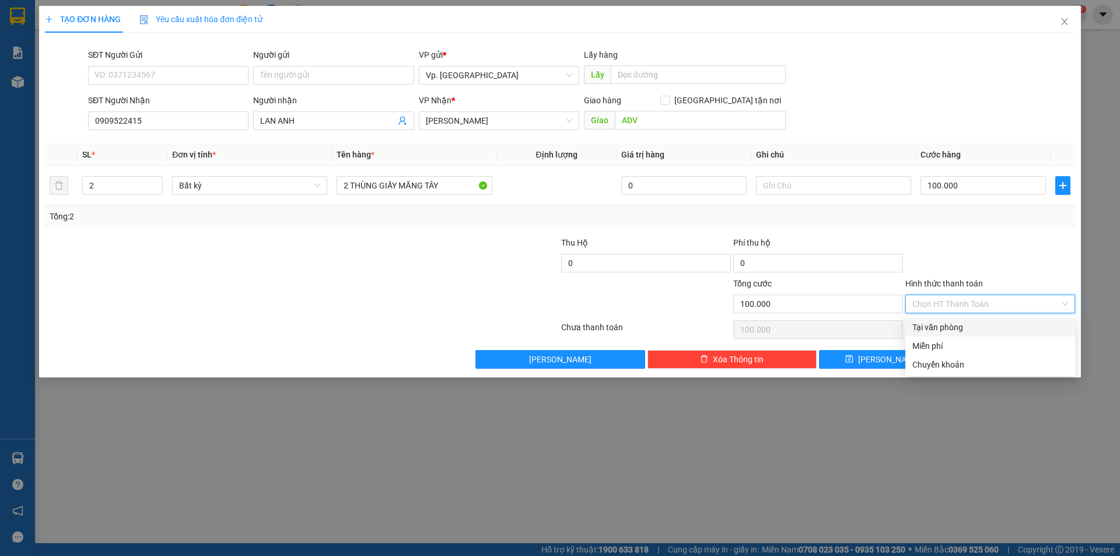  I want to click on span: Xóa Thông tin, so click(738, 359).